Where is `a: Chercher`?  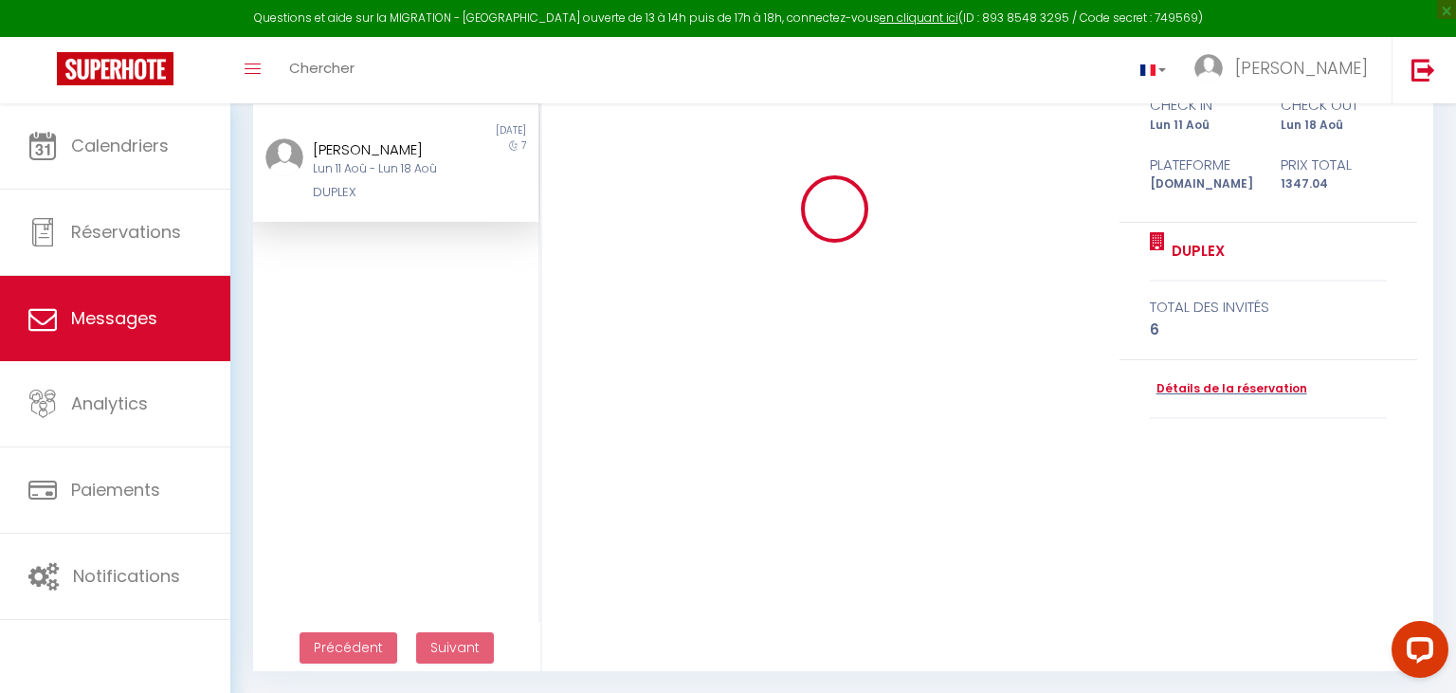 a: Chercher is located at coordinates (321, 70).